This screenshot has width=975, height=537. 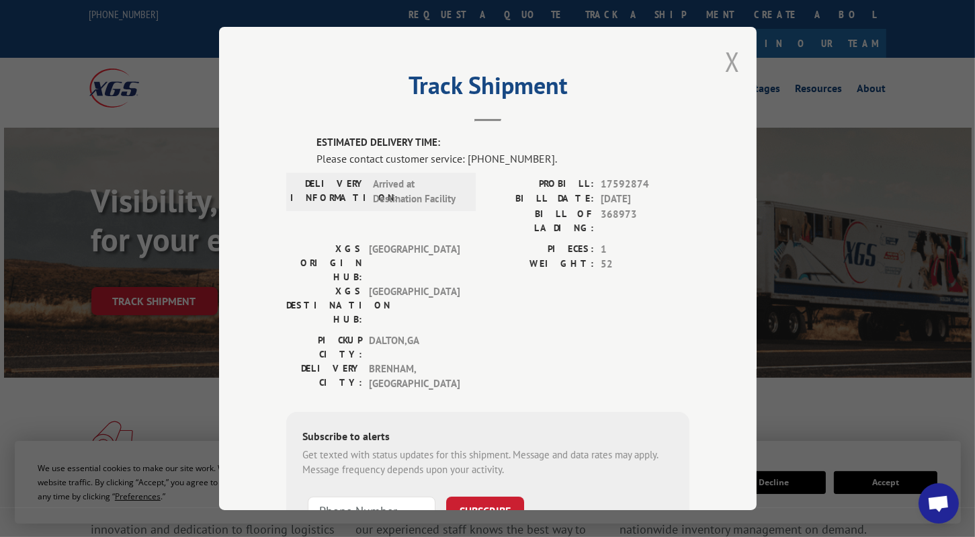 I want to click on label: XGS ORIGIN HUB:, so click(x=324, y=263).